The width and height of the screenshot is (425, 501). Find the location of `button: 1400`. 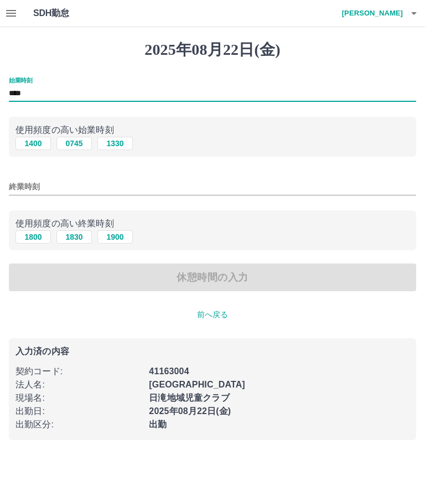

button: 1400 is located at coordinates (33, 143).